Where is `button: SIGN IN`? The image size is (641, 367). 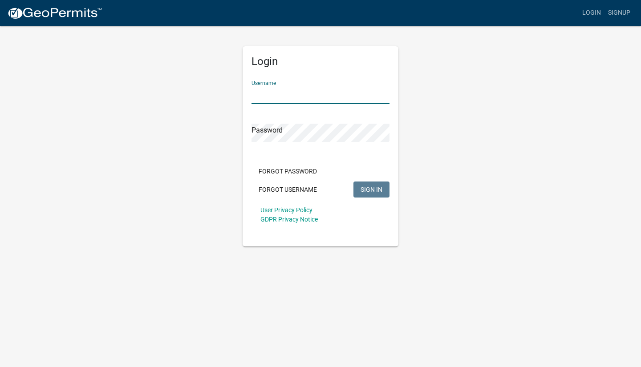 button: SIGN IN is located at coordinates (371, 190).